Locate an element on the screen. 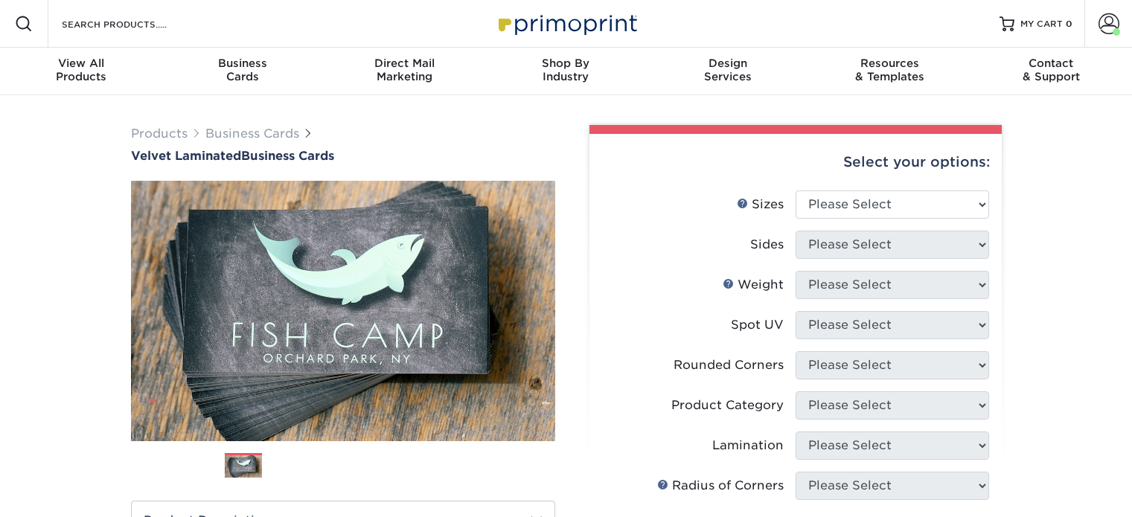 This screenshot has width=1132, height=517. a: Business Cards is located at coordinates (252, 133).